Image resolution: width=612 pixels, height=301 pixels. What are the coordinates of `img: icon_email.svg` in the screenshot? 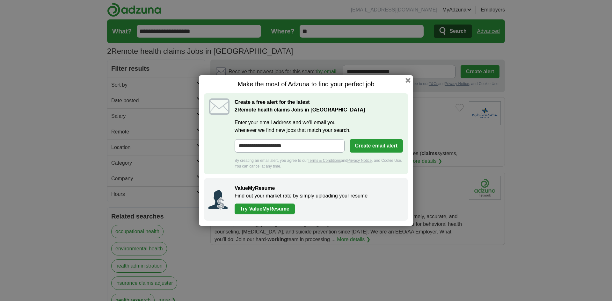 It's located at (219, 106).